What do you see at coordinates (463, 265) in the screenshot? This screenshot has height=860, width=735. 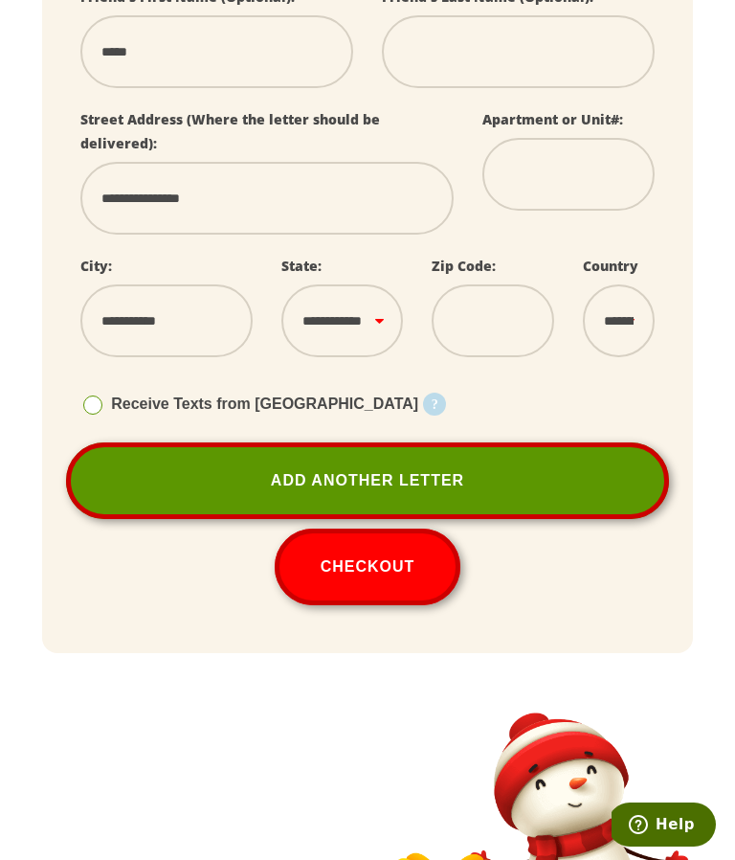 I see `label: Zip Code:` at bounding box center [463, 265].